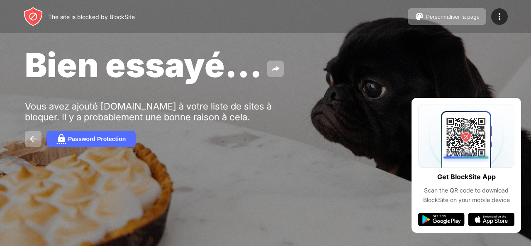  I want to click on img: google-play.svg, so click(441, 219).